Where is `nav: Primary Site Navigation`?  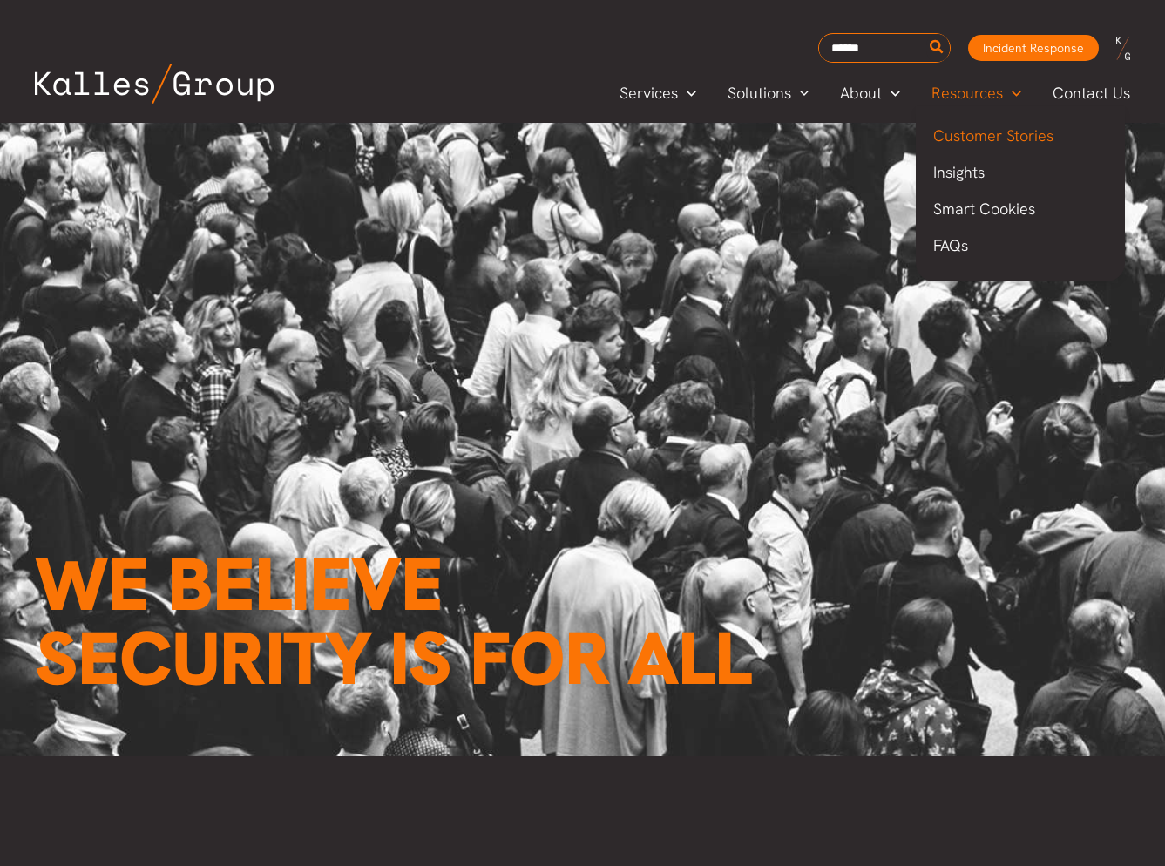 nav: Primary Site Navigation is located at coordinates (876, 92).